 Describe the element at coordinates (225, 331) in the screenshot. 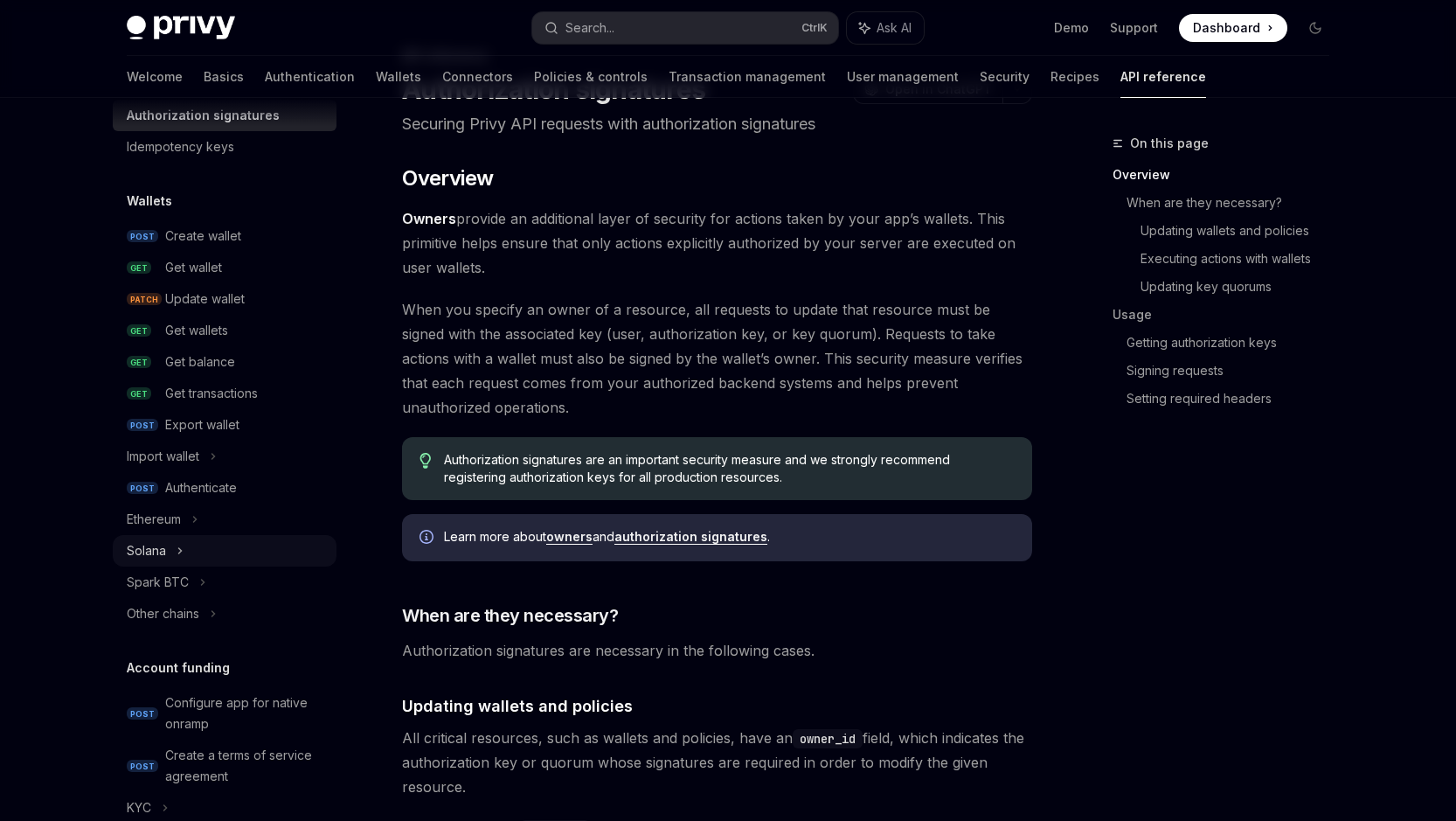

I see `a: GETGet wallets` at that location.